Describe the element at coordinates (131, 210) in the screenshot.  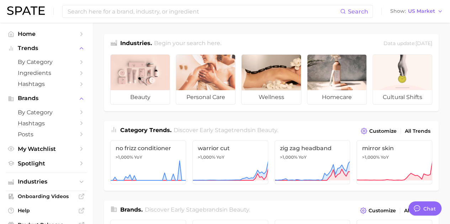
I see `span: Brands .` at that location.